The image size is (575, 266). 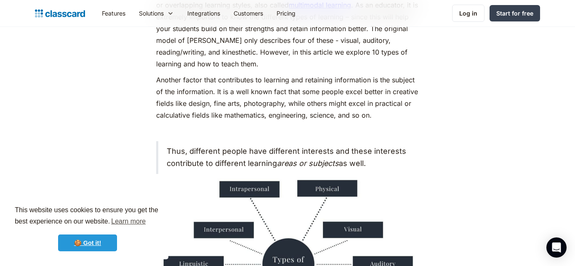 I want to click on a: Features, so click(x=114, y=13).